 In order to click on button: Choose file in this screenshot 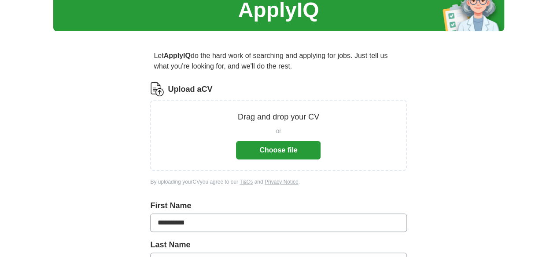, I will do `click(278, 151)`.